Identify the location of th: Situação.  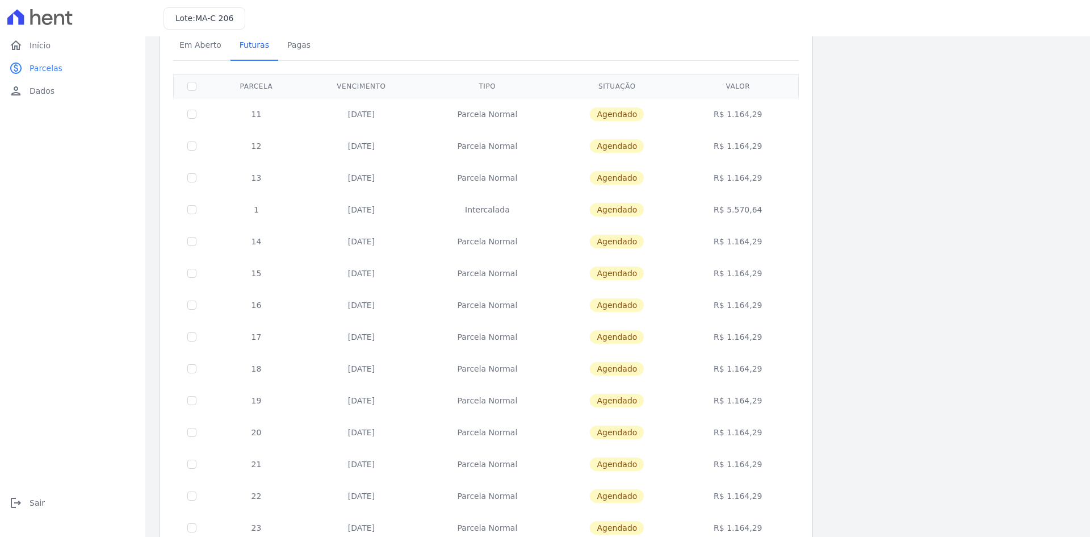
(617, 86).